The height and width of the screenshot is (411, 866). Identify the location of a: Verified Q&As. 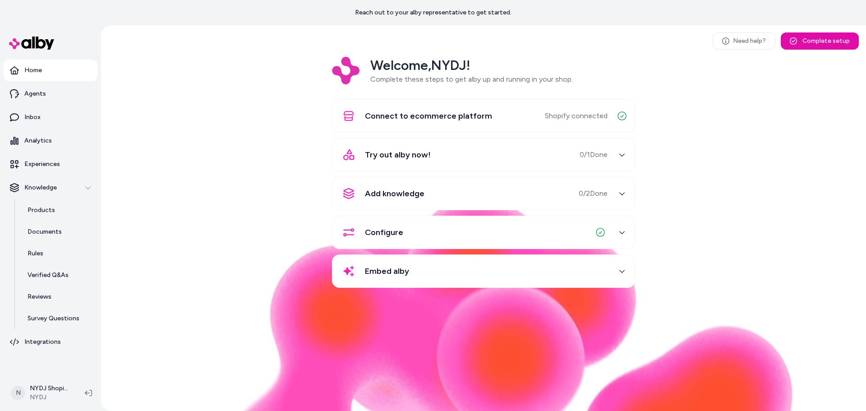
(58, 275).